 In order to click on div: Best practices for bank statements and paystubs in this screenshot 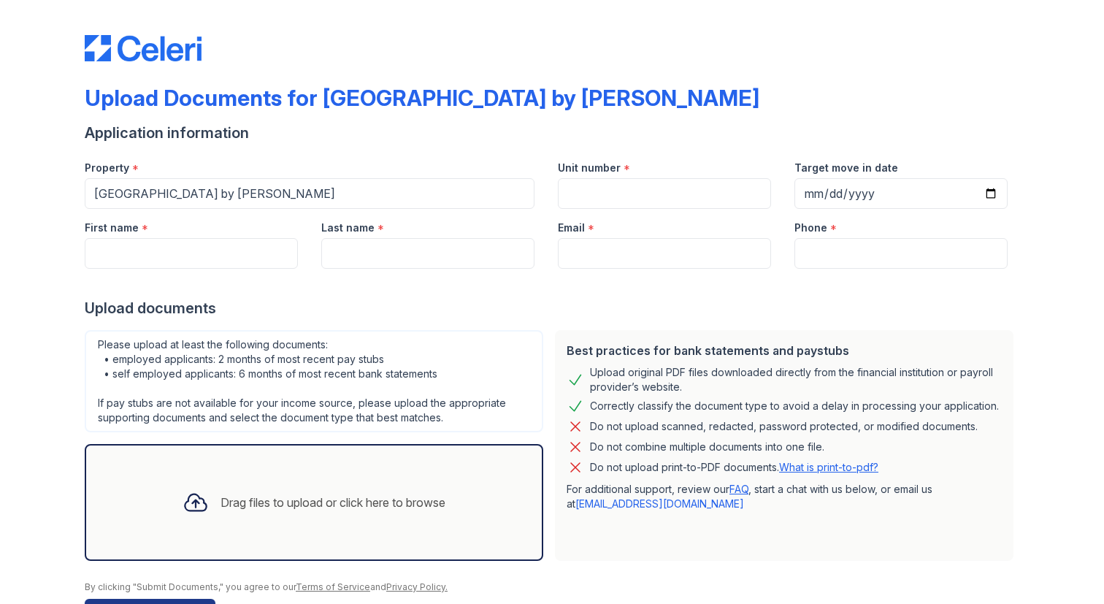, I will do `click(784, 351)`.